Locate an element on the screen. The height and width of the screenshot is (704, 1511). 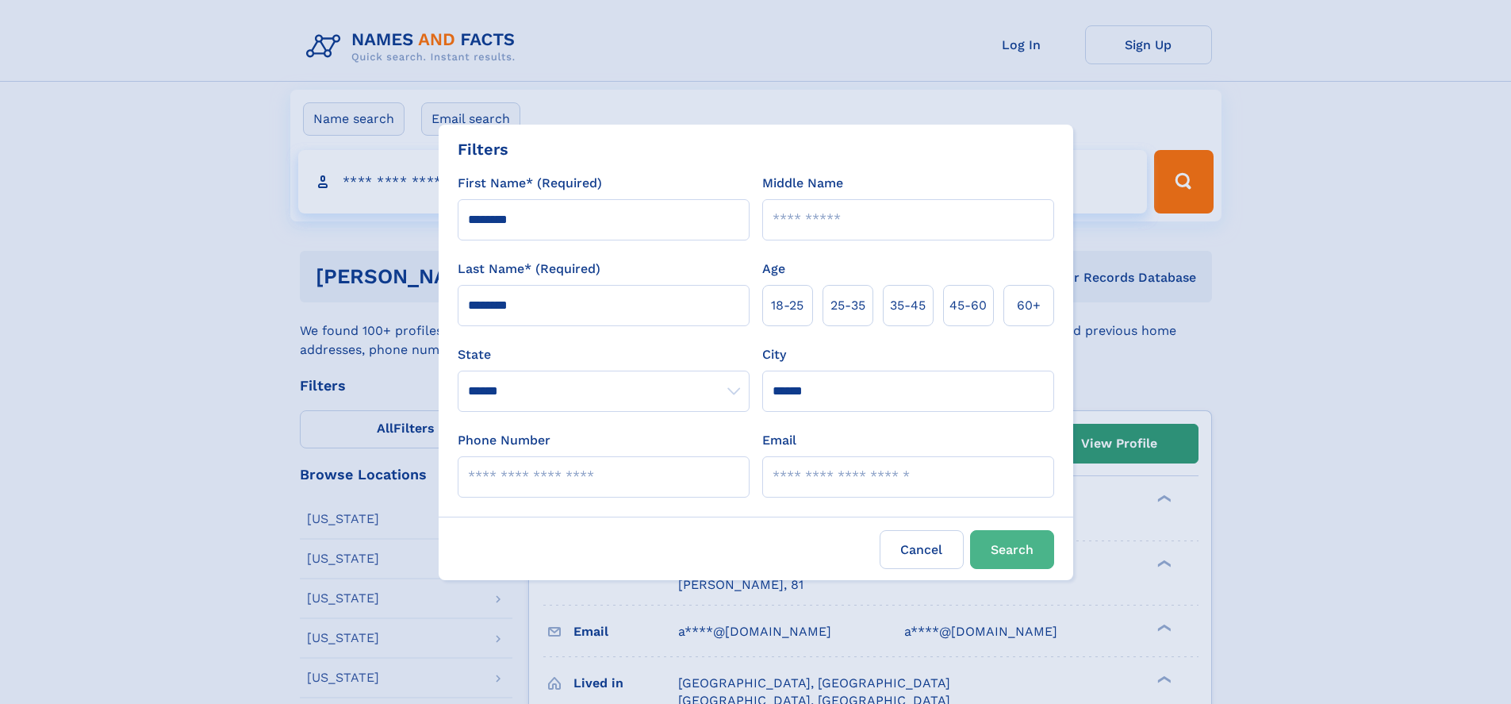
label: First Name* (Required) is located at coordinates (530, 183).